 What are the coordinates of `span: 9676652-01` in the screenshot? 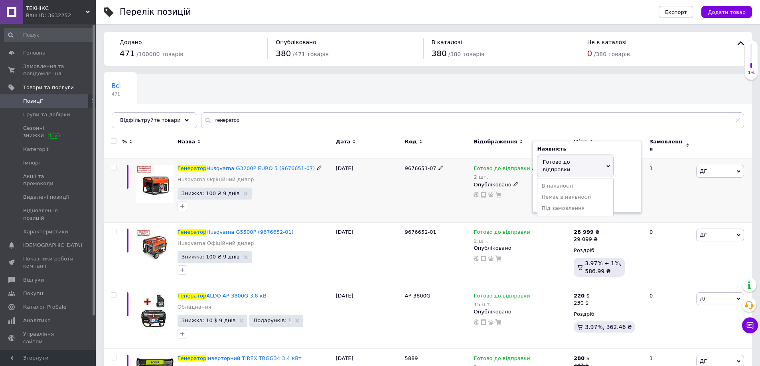 It's located at (420, 232).